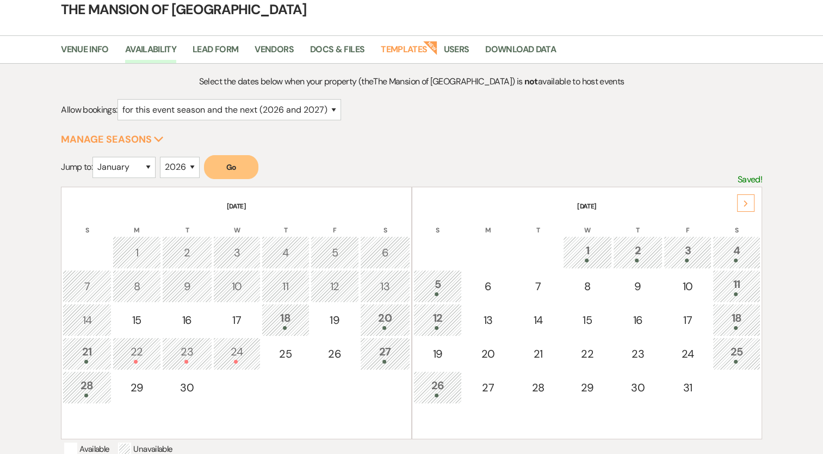 The height and width of the screenshot is (454, 823). I want to click on a: Download Data, so click(521, 53).